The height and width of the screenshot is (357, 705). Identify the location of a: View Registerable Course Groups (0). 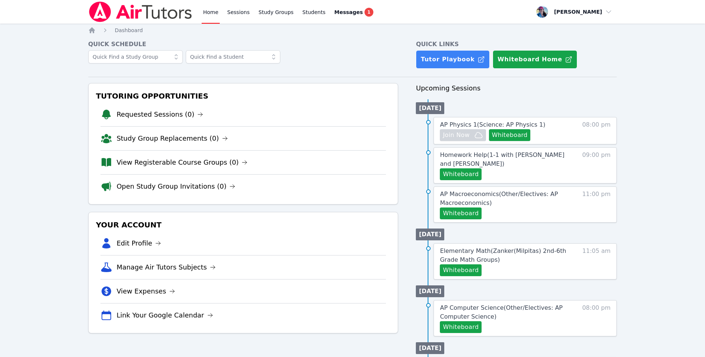
(182, 162).